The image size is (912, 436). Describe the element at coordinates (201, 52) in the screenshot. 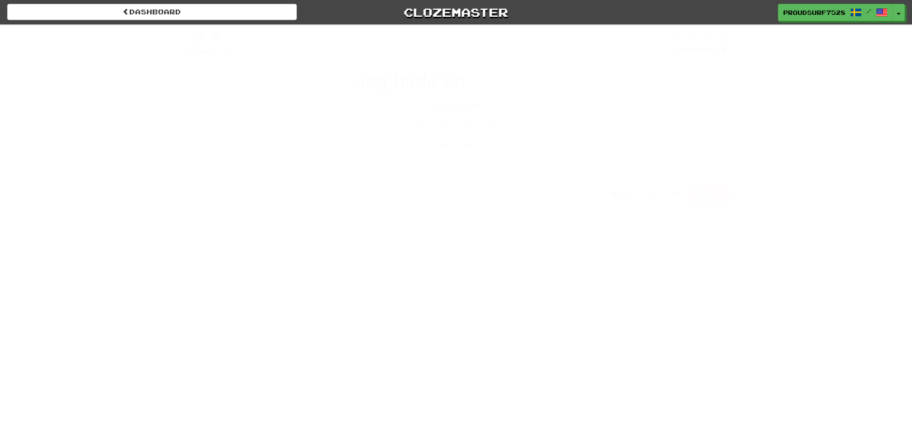

I see `span: Score:` at that location.